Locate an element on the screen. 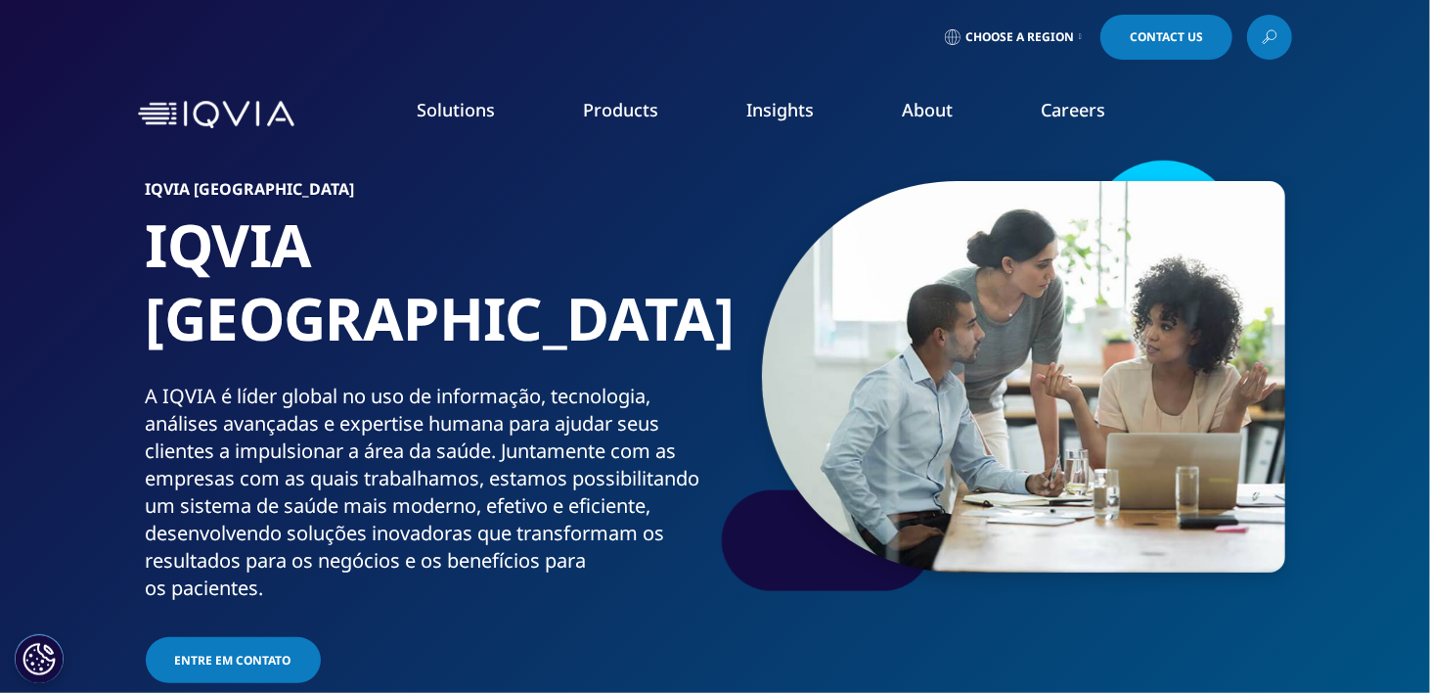  img: 106_small-group-discussion.jpg is located at coordinates (1023, 377).